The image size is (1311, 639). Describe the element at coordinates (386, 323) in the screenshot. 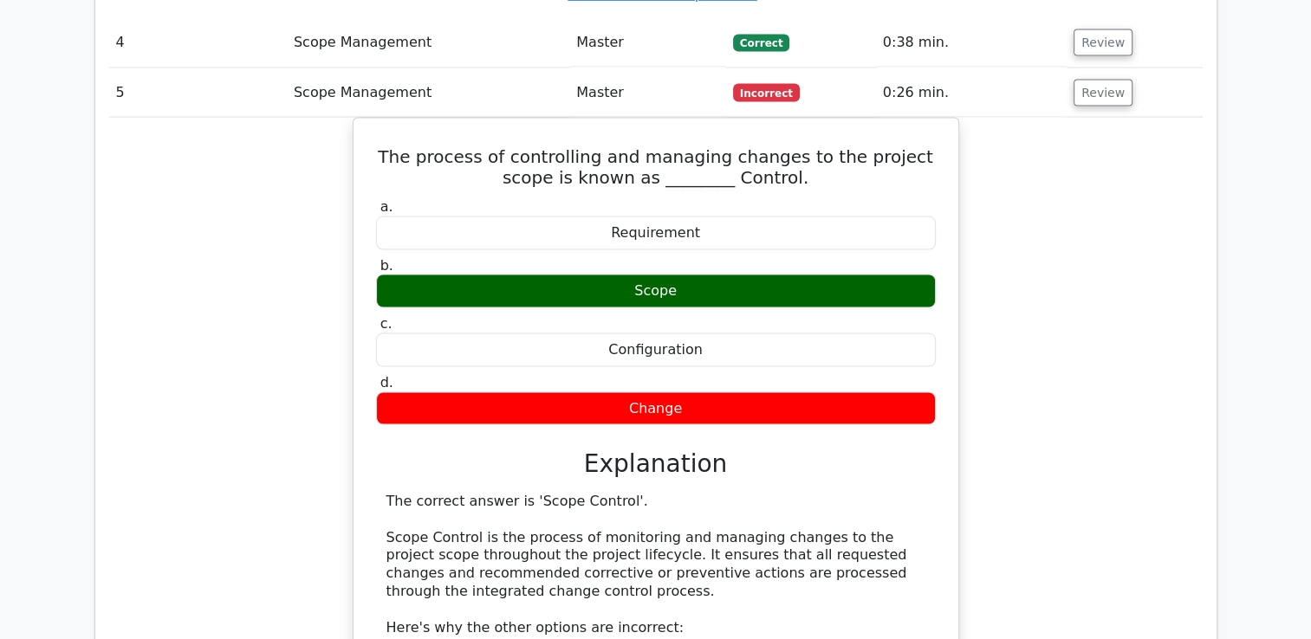

I see `span: c.` at that location.